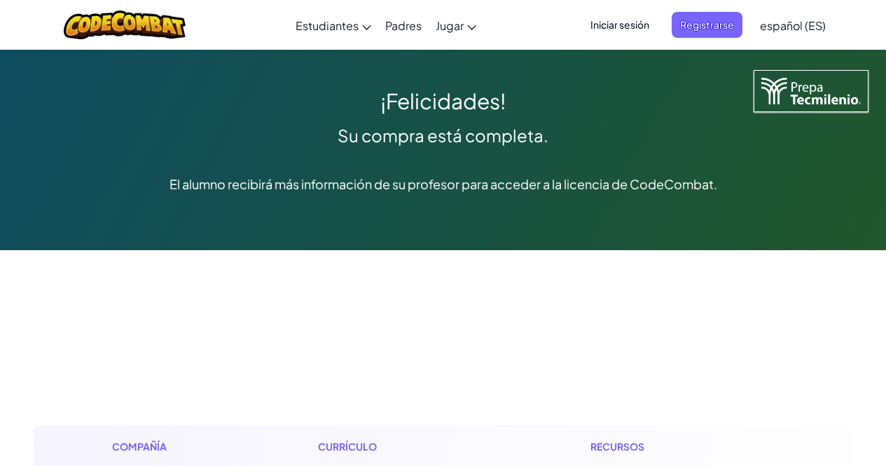 The height and width of the screenshot is (466, 886). What do you see at coordinates (334, 25) in the screenshot?
I see `a: Estudiantes` at bounding box center [334, 25].